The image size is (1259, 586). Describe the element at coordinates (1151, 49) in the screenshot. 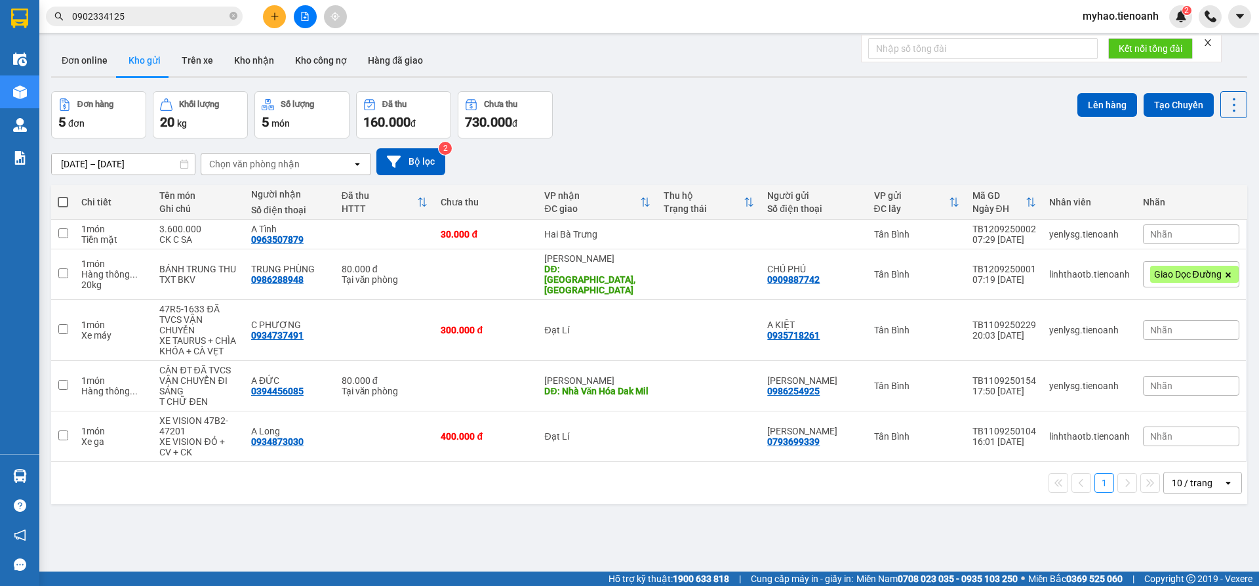

I see `span: Kết nối tổng đài` at that location.